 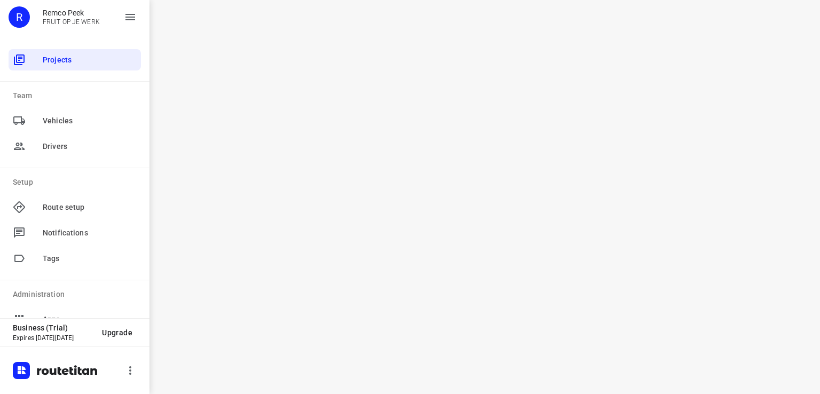 I want to click on div: R, so click(x=19, y=17).